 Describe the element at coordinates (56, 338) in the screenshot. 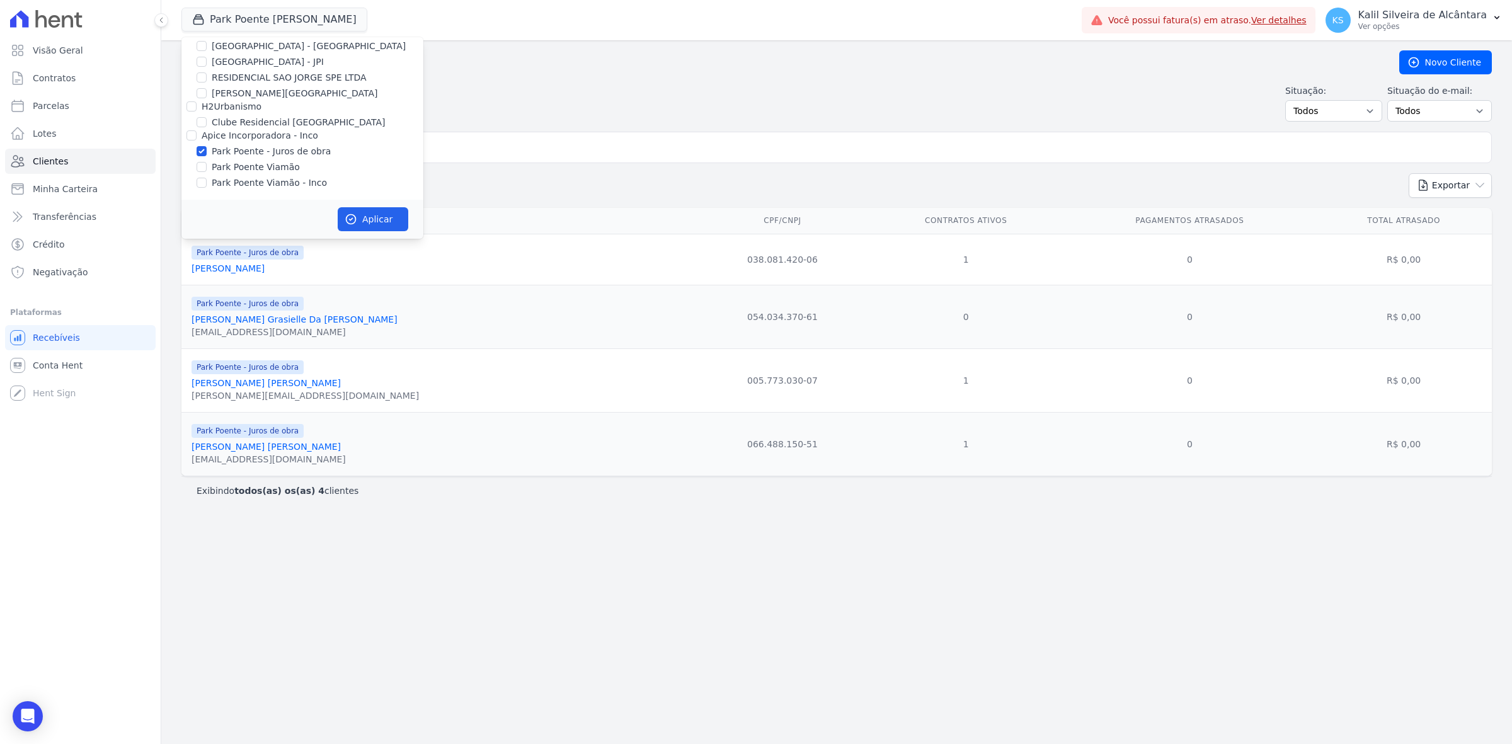

I see `span: Recebíveis` at that location.